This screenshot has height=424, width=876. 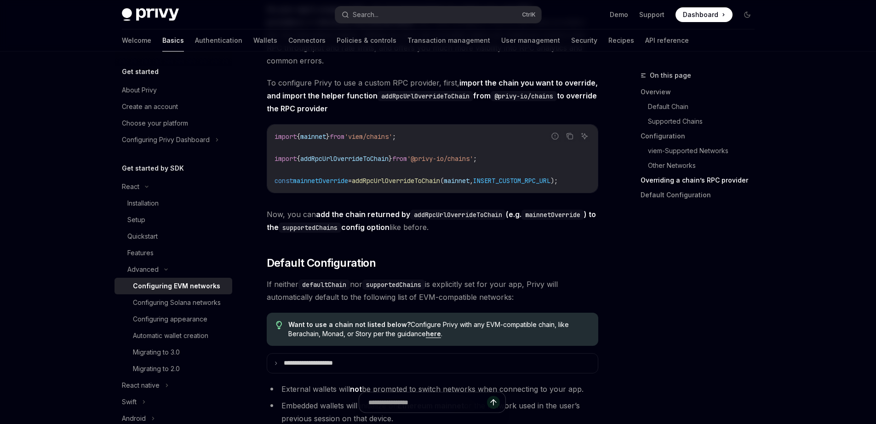 What do you see at coordinates (173, 236) in the screenshot?
I see `a: Quickstart` at bounding box center [173, 236].